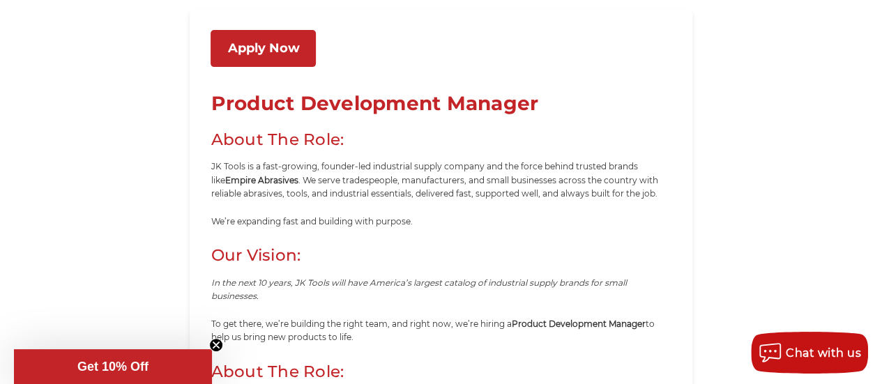  What do you see at coordinates (441, 221) in the screenshot?
I see `p: We’re expanding fast and building with purpose.` at bounding box center [441, 221].